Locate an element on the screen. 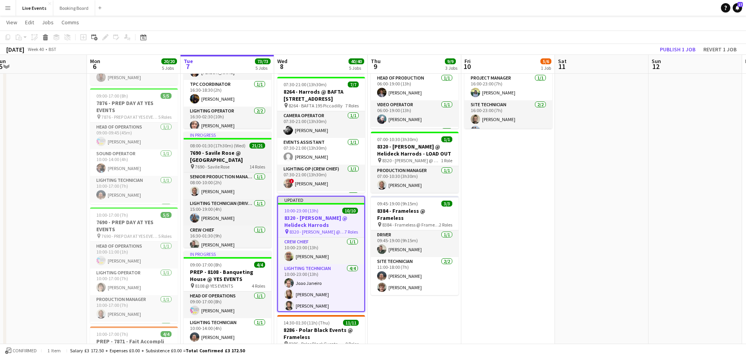 Image resolution: width=746 pixels, height=357 pixels. a: Jobs is located at coordinates (48, 22).